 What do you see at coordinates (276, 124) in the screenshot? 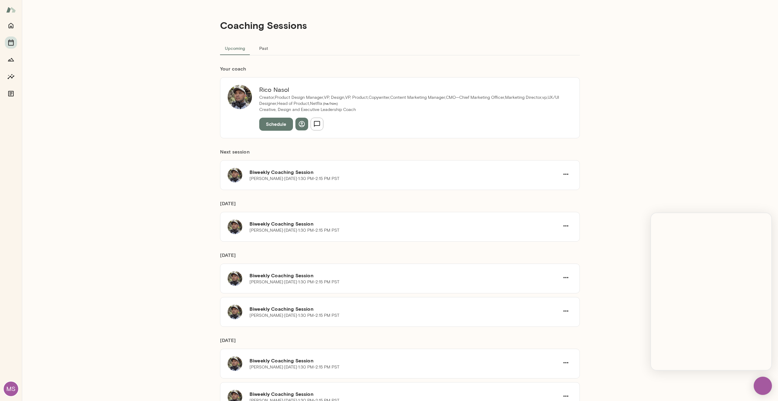
I see `button: Schedule` at bounding box center [276, 124].